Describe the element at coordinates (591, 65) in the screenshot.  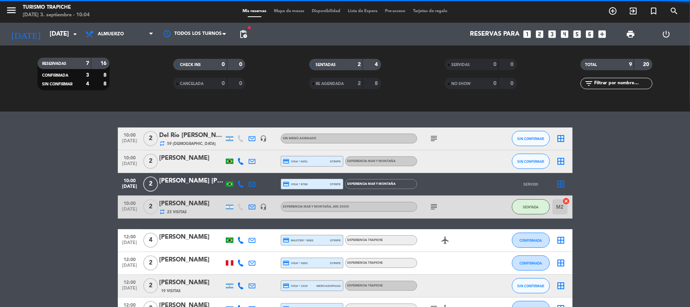
I see `span: TOTAL` at that location.